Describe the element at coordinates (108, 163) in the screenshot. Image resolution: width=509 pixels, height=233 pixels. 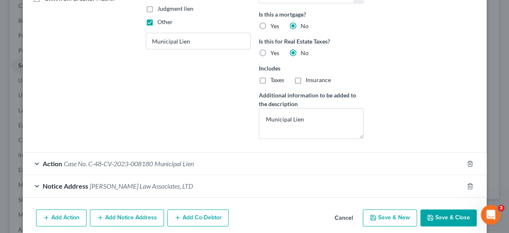
I see `span: Case No. C-48-CV-2023-008180` at that location.